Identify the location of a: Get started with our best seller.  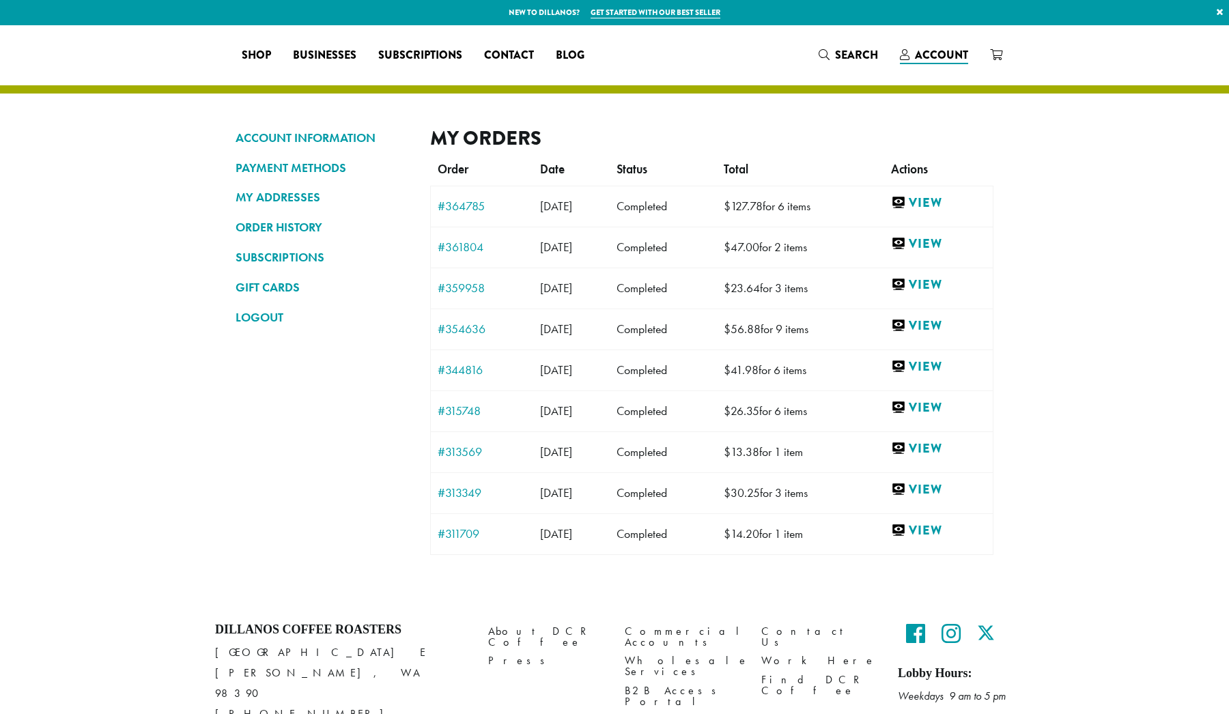
(655, 12).